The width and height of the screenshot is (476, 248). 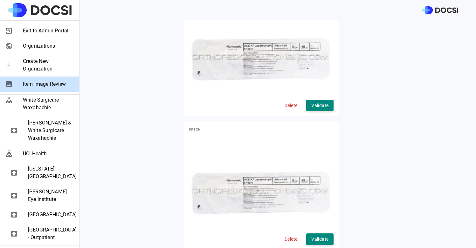 What do you see at coordinates (261, 129) in the screenshot?
I see `span: Image` at bounding box center [261, 129].